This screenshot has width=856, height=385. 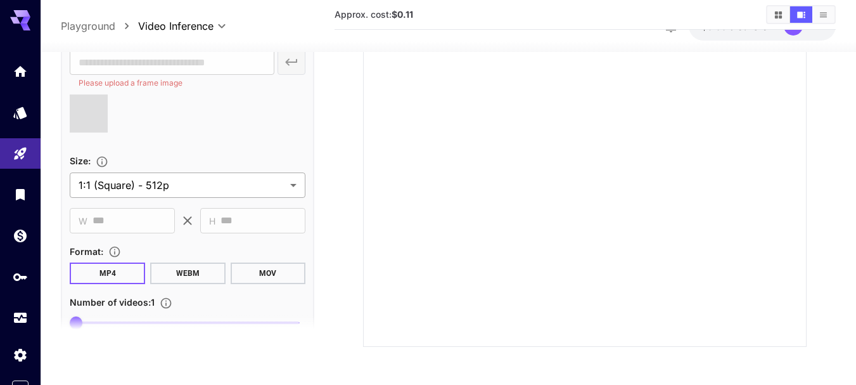 What do you see at coordinates (107, 273) in the screenshot?
I see `button: MP4` at bounding box center [107, 273].